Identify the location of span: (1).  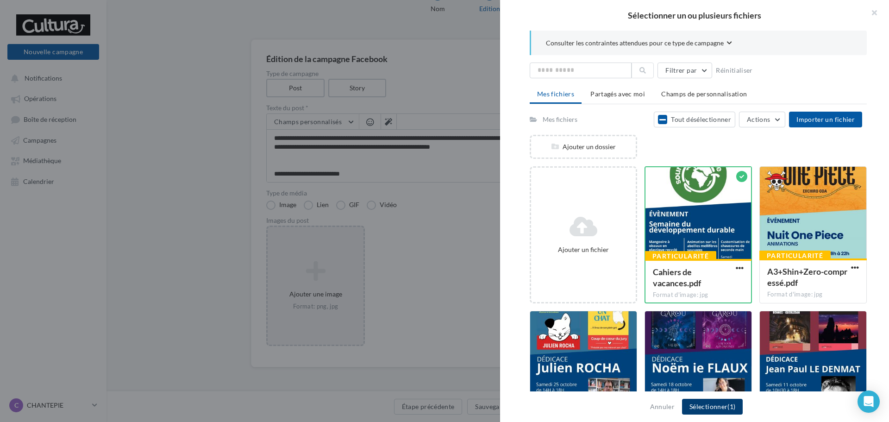
(731, 406).